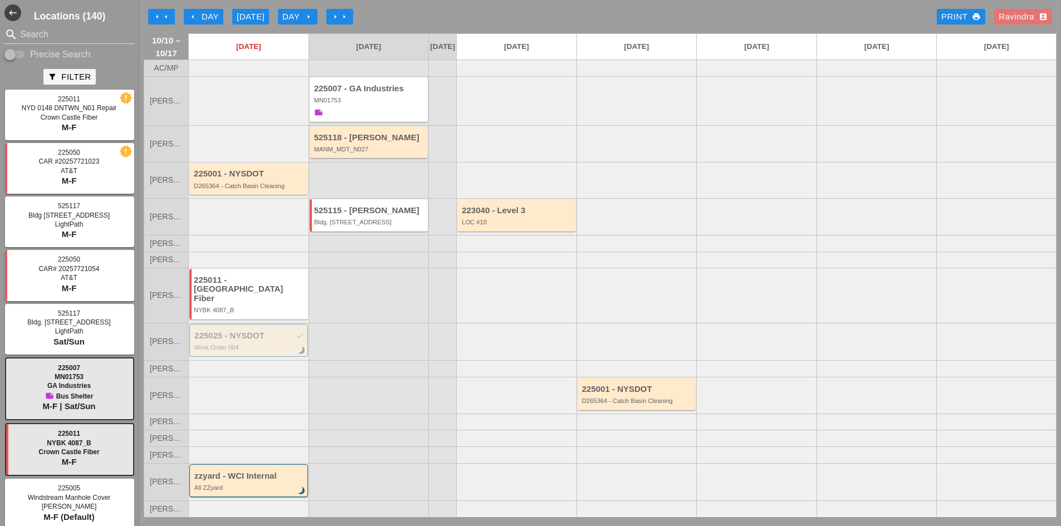  What do you see at coordinates (69, 488) in the screenshot?
I see `span: 225005` at bounding box center [69, 488].